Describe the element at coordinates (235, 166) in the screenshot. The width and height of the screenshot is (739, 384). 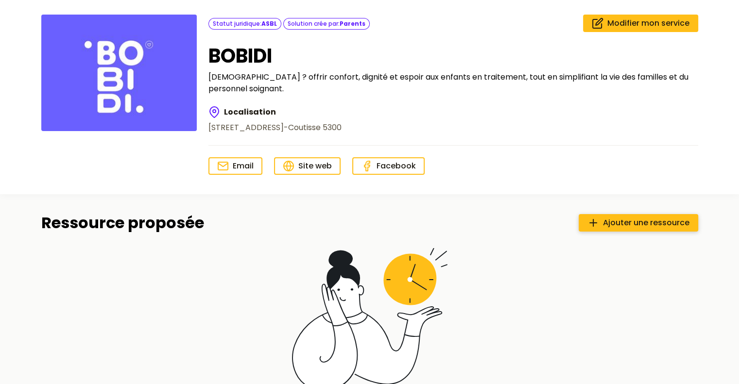
I see `a: Email` at that location.